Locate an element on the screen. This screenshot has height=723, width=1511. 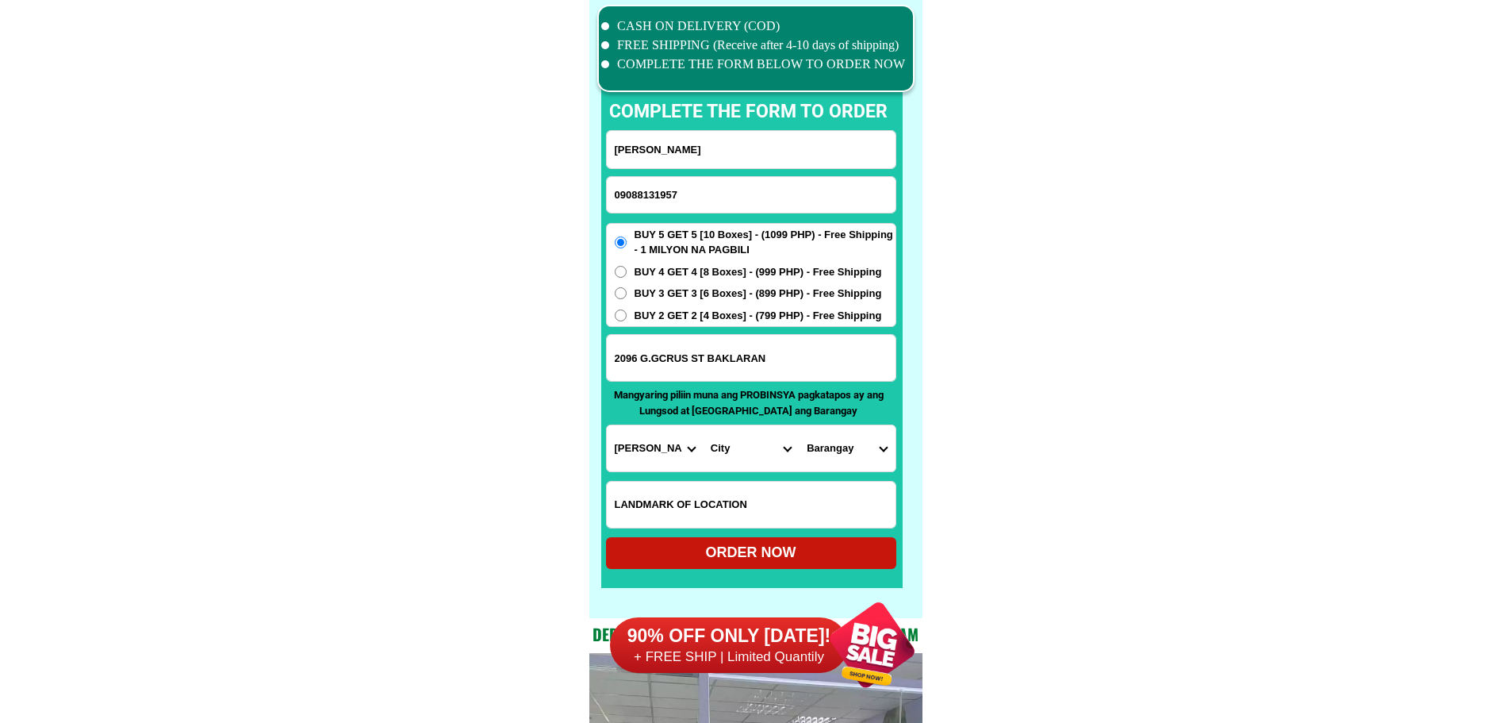
input: BUY 5 GET 5 [10 Boxes] - (1099 PHP) - Free Shipping - 1 MILYON NA PAGBILI is located at coordinates (620, 242).